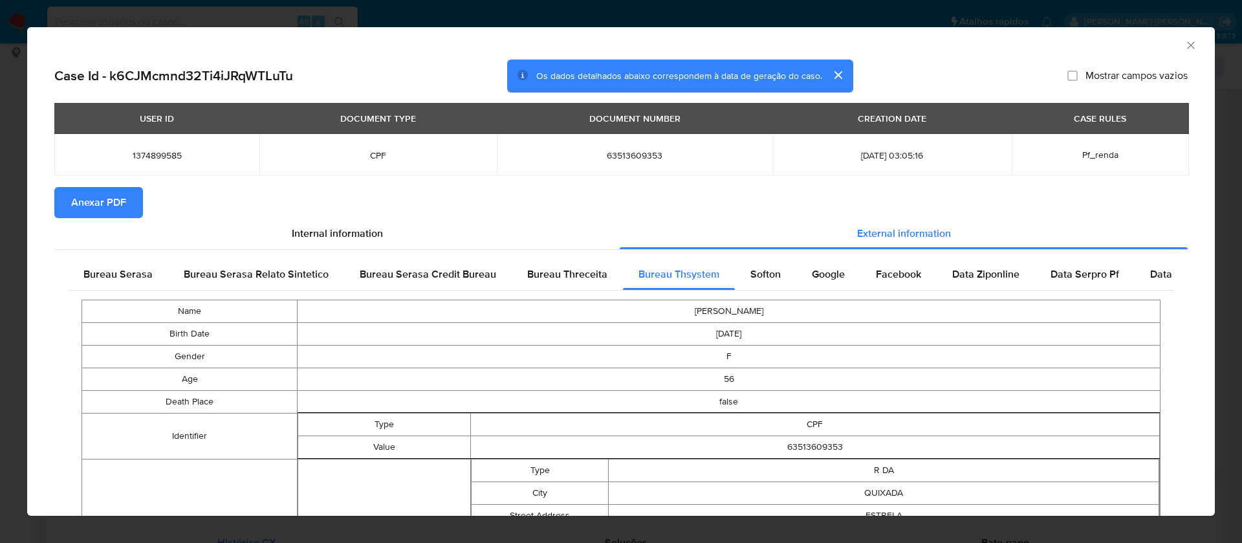 This screenshot has height=543, width=1242. What do you see at coordinates (729, 378) in the screenshot?
I see `td: 56` at bounding box center [729, 378].